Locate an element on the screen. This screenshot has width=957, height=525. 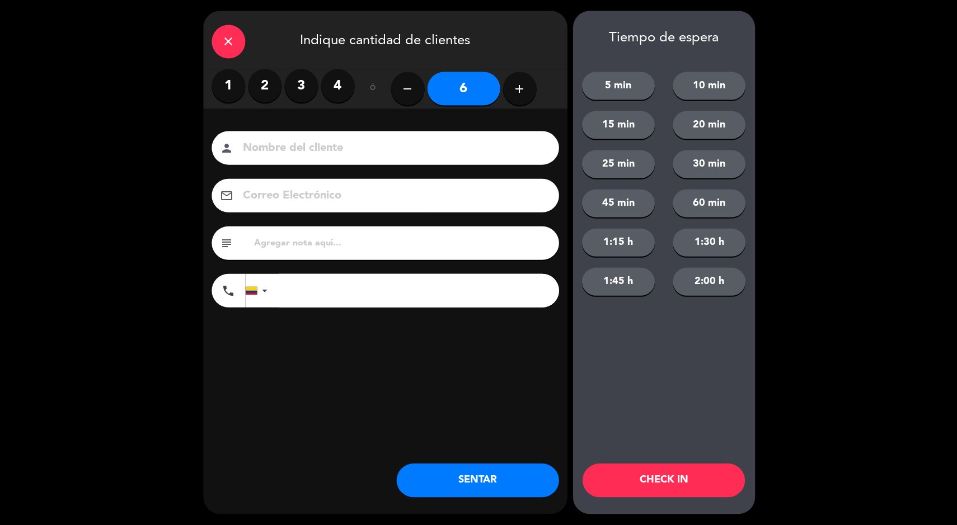
input: Nombre del cliente is located at coordinates (393, 148).